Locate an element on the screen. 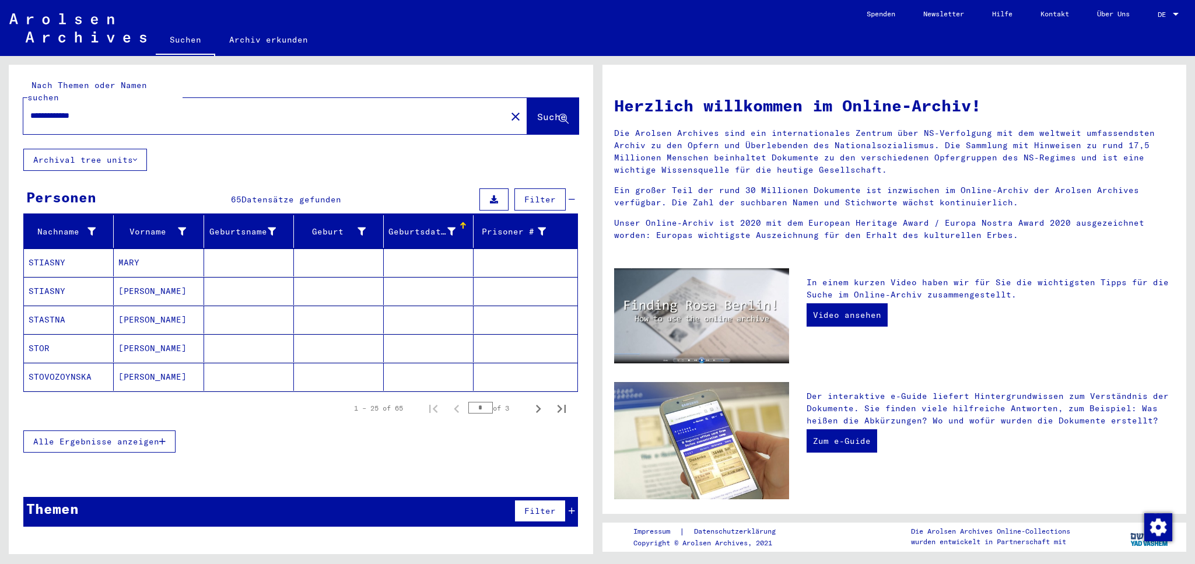  button: Last page is located at coordinates (561, 408).